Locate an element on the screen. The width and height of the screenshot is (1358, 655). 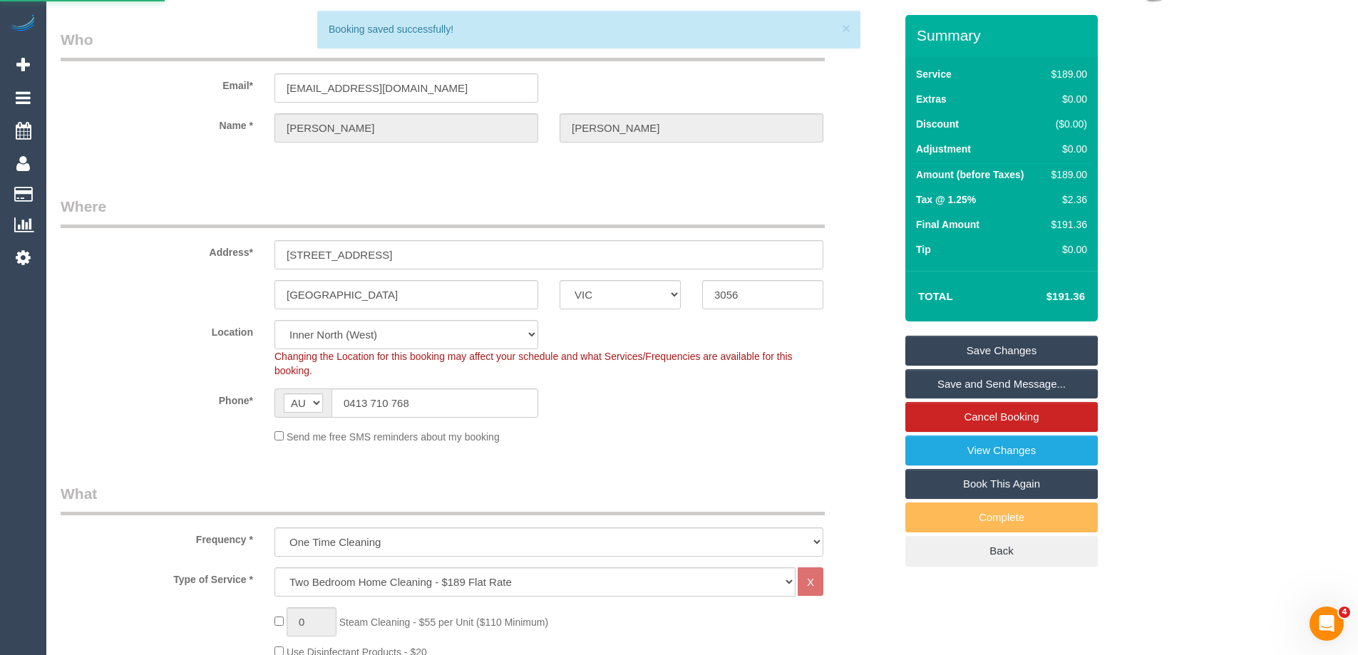
legend: What is located at coordinates (443, 499).